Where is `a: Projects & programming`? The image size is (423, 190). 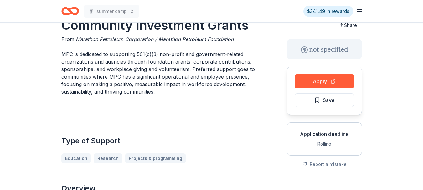
a: Projects & programming is located at coordinates (155, 159).